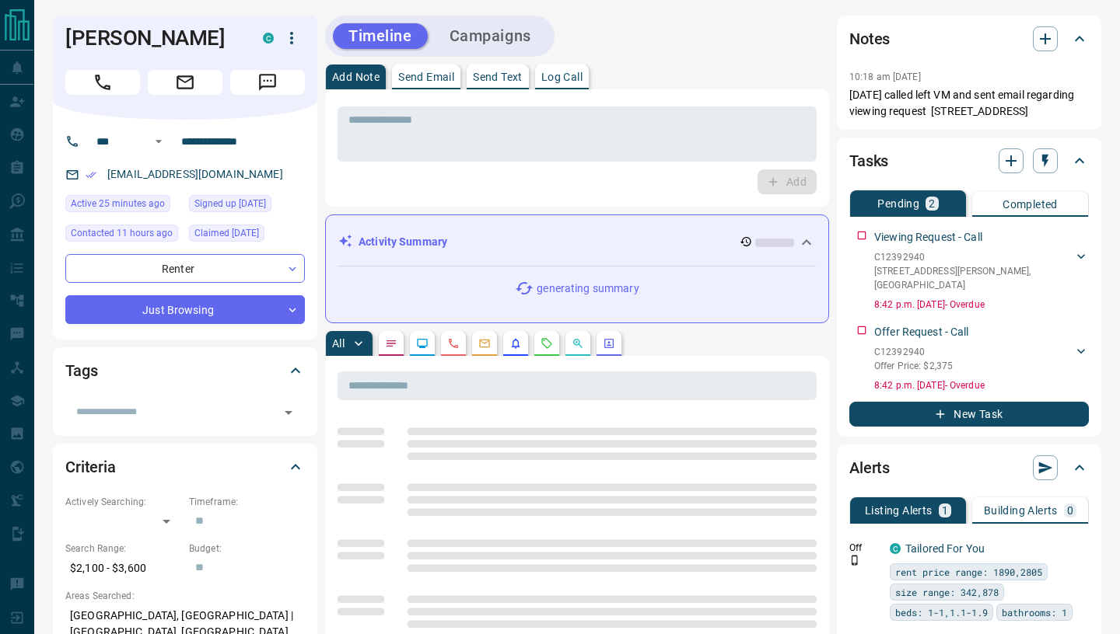 This screenshot has width=1120, height=634. I want to click on h2: Tasks, so click(869, 161).